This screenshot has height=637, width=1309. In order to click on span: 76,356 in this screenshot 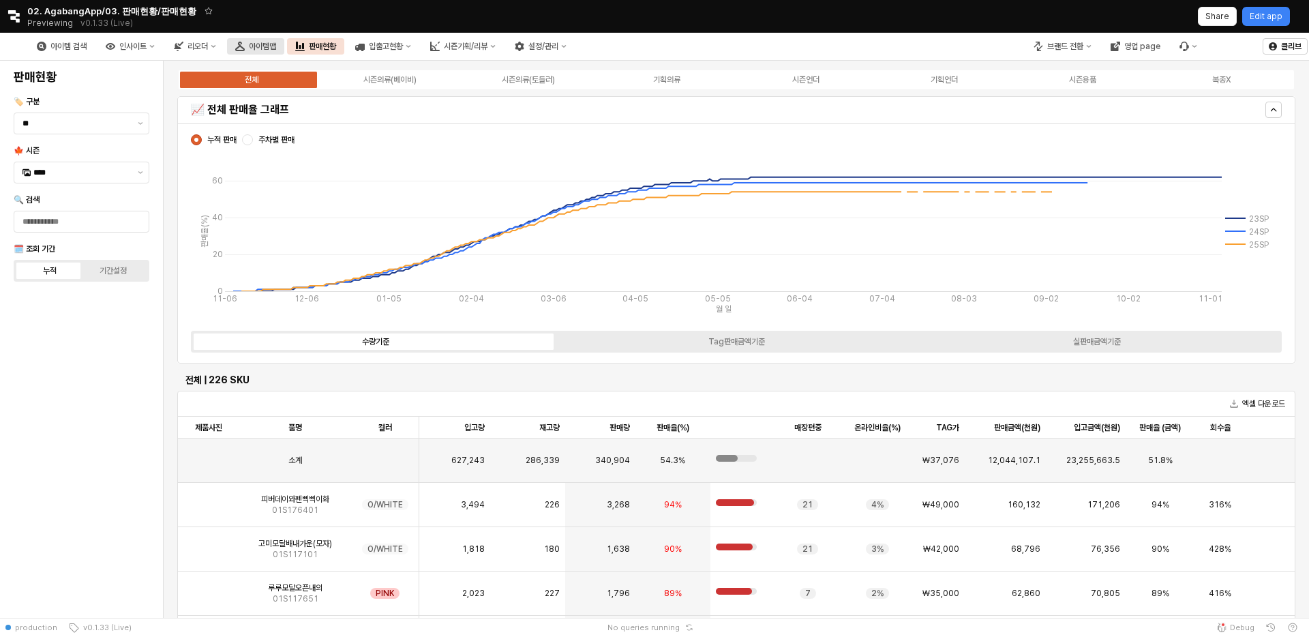, I will do `click(1105, 549)`.